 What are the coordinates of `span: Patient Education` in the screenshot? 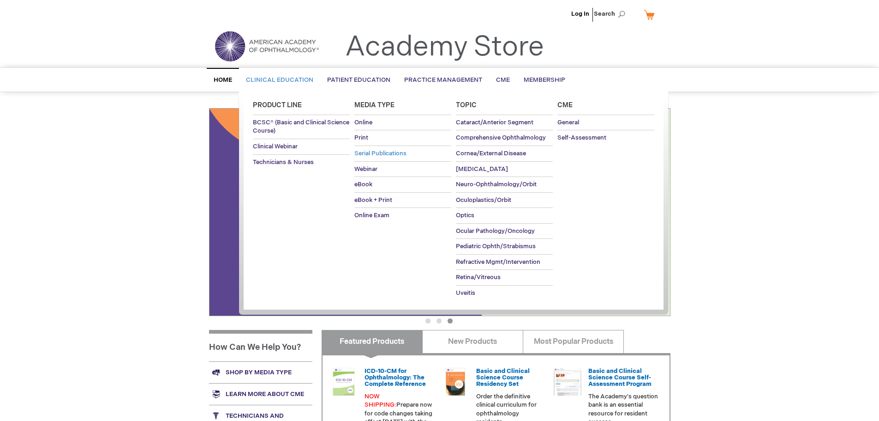 It's located at (359, 80).